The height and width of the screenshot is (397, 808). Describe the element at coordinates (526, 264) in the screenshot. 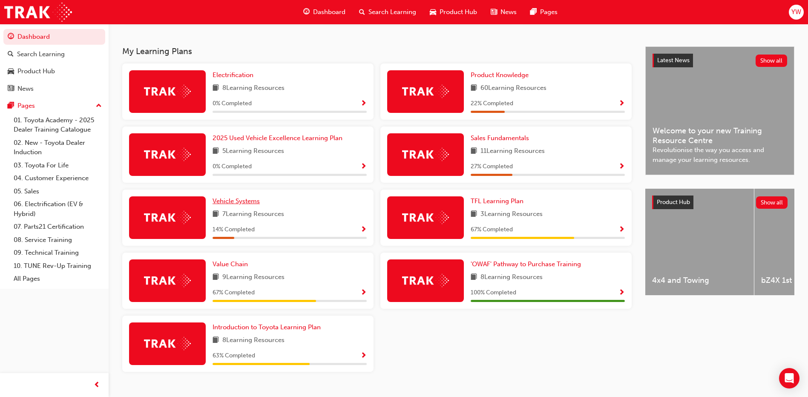

I see `span: 'OWAF' Pathway to Purchase Training` at that location.